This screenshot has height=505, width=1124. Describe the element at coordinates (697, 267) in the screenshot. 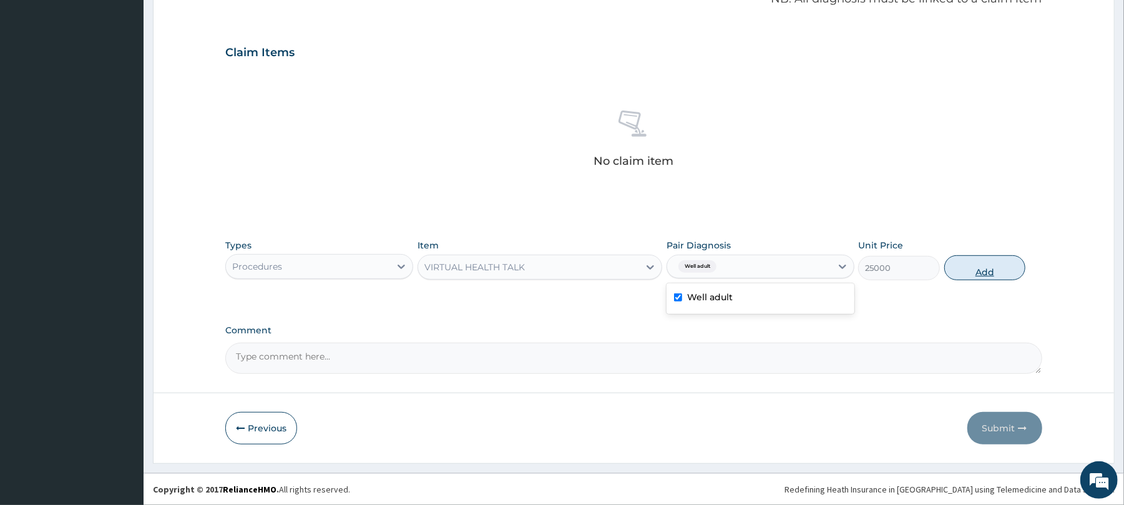

I see `span: Well adult` at that location.